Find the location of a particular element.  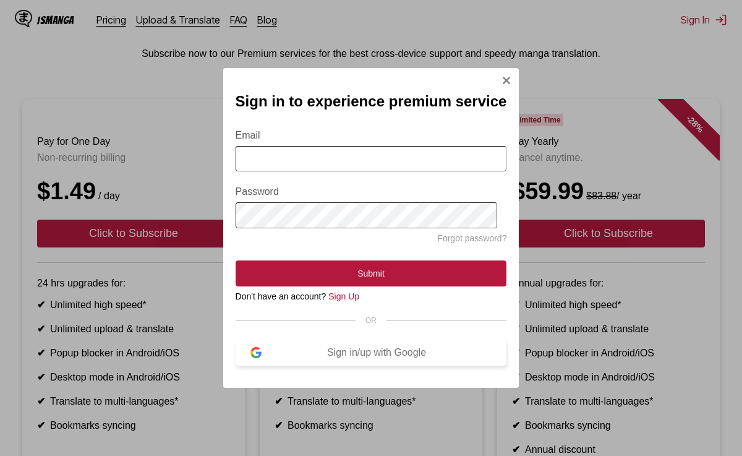

div: Don't have an account? is located at coordinates (371, 296).